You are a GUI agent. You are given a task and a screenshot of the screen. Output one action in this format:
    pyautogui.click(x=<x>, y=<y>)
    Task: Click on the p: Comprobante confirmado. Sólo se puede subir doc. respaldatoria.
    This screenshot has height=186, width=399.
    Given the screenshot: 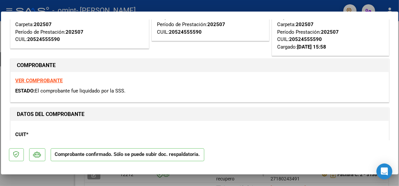 What is the action you would take?
    pyautogui.click(x=127, y=155)
    